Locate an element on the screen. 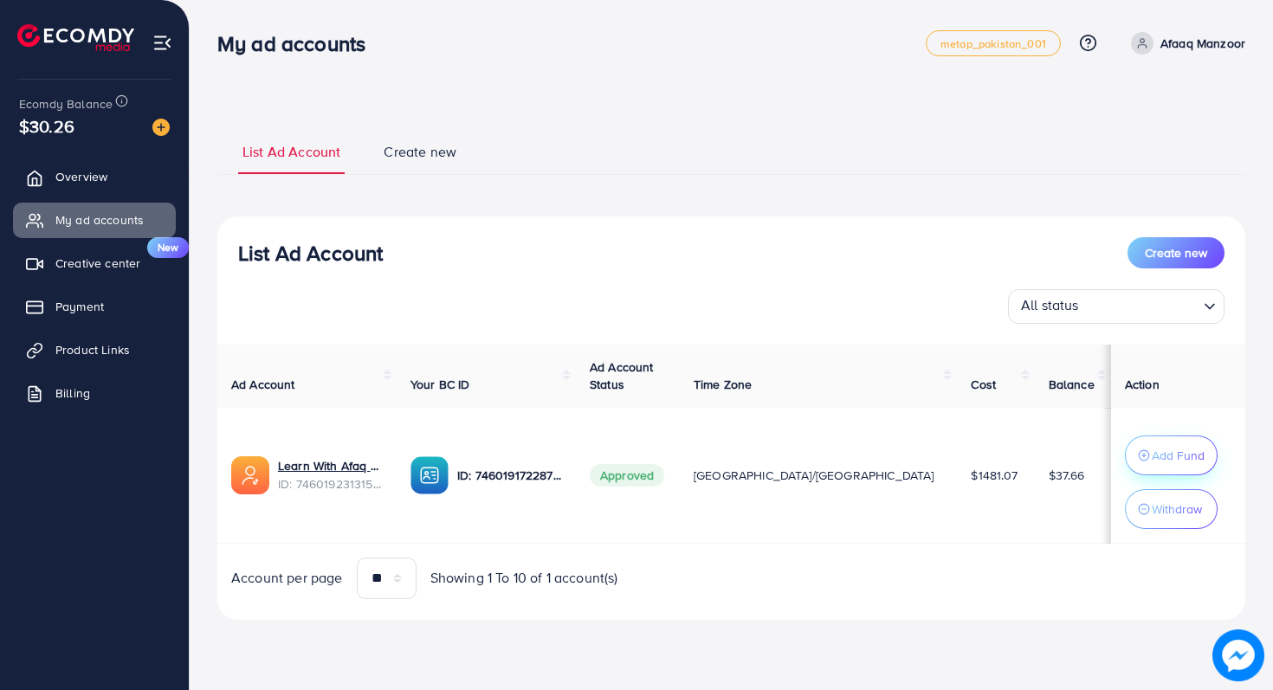 The image size is (1273, 690). span: Account per page is located at coordinates (287, 577).